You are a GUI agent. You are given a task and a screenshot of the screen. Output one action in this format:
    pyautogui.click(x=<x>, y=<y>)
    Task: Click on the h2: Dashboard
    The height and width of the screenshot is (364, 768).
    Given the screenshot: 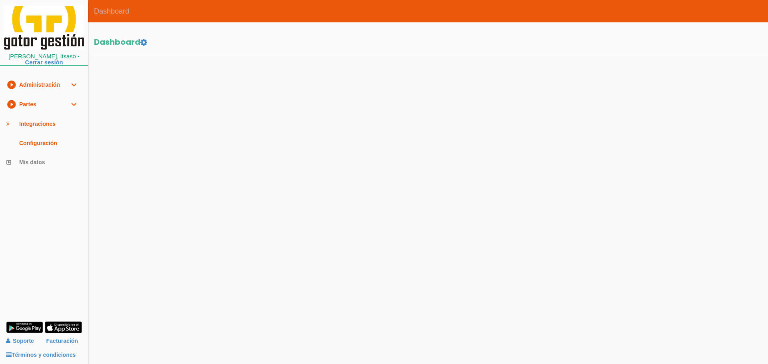 What is the action you would take?
    pyautogui.click(x=428, y=42)
    